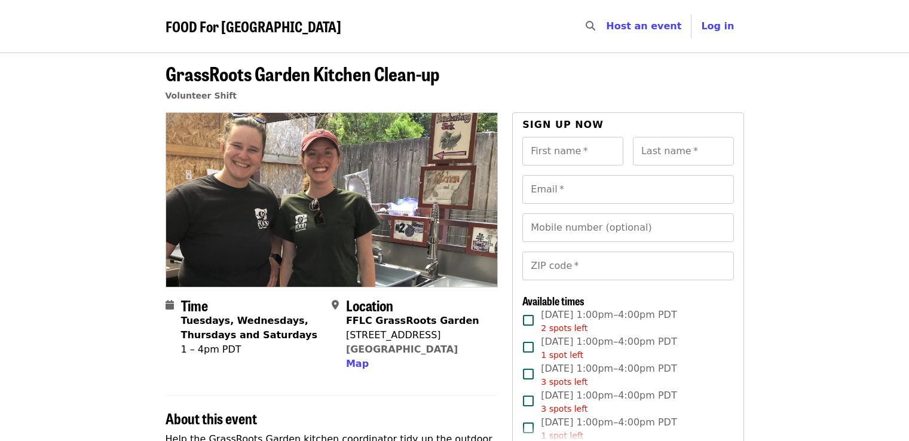  I want to click on span: Sign up now, so click(563, 124).